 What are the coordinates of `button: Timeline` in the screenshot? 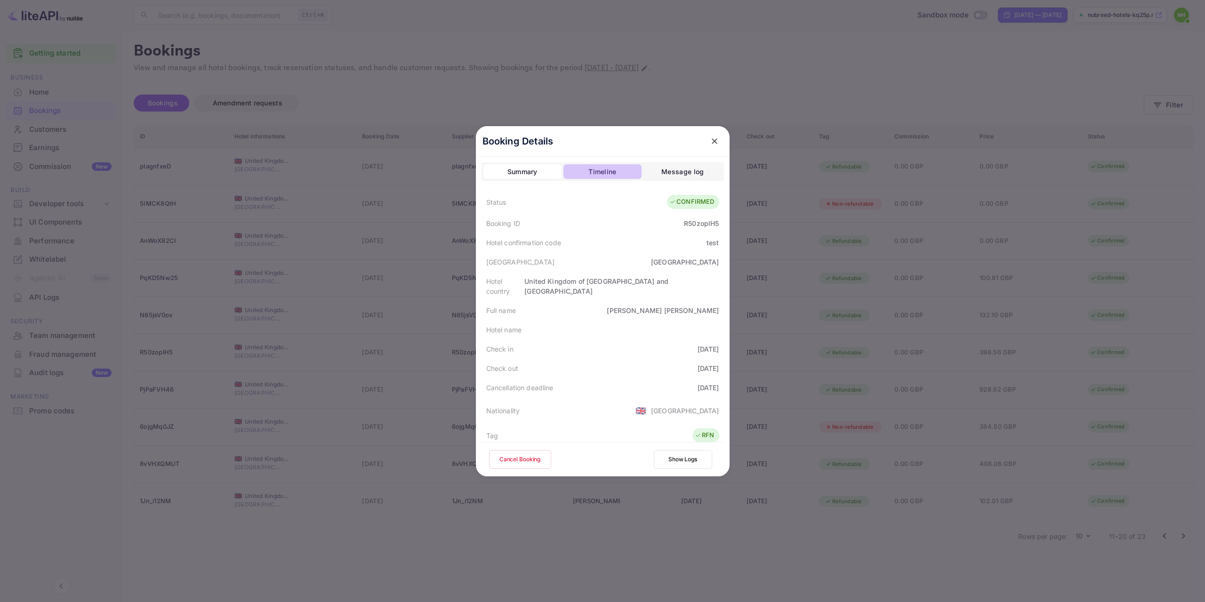 It's located at (602, 172).